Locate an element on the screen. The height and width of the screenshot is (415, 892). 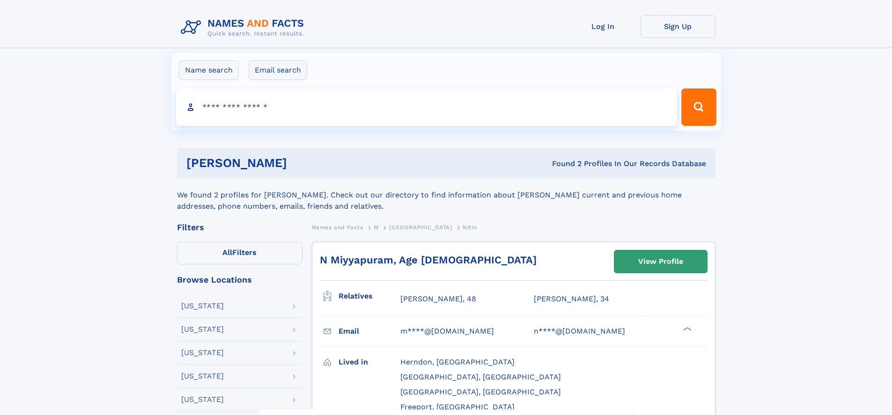
label: Email search is located at coordinates (278, 70).